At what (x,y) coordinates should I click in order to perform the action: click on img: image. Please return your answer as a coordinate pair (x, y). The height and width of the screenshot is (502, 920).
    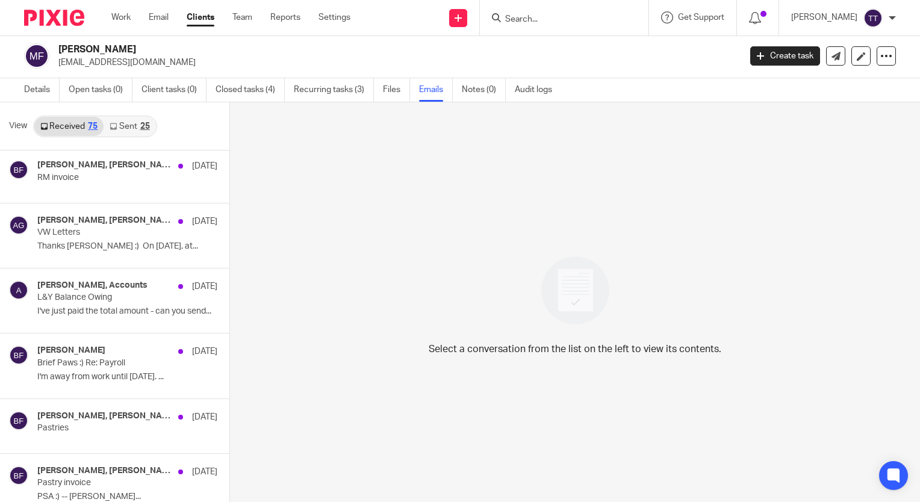
    Looking at the image, I should click on (575, 290).